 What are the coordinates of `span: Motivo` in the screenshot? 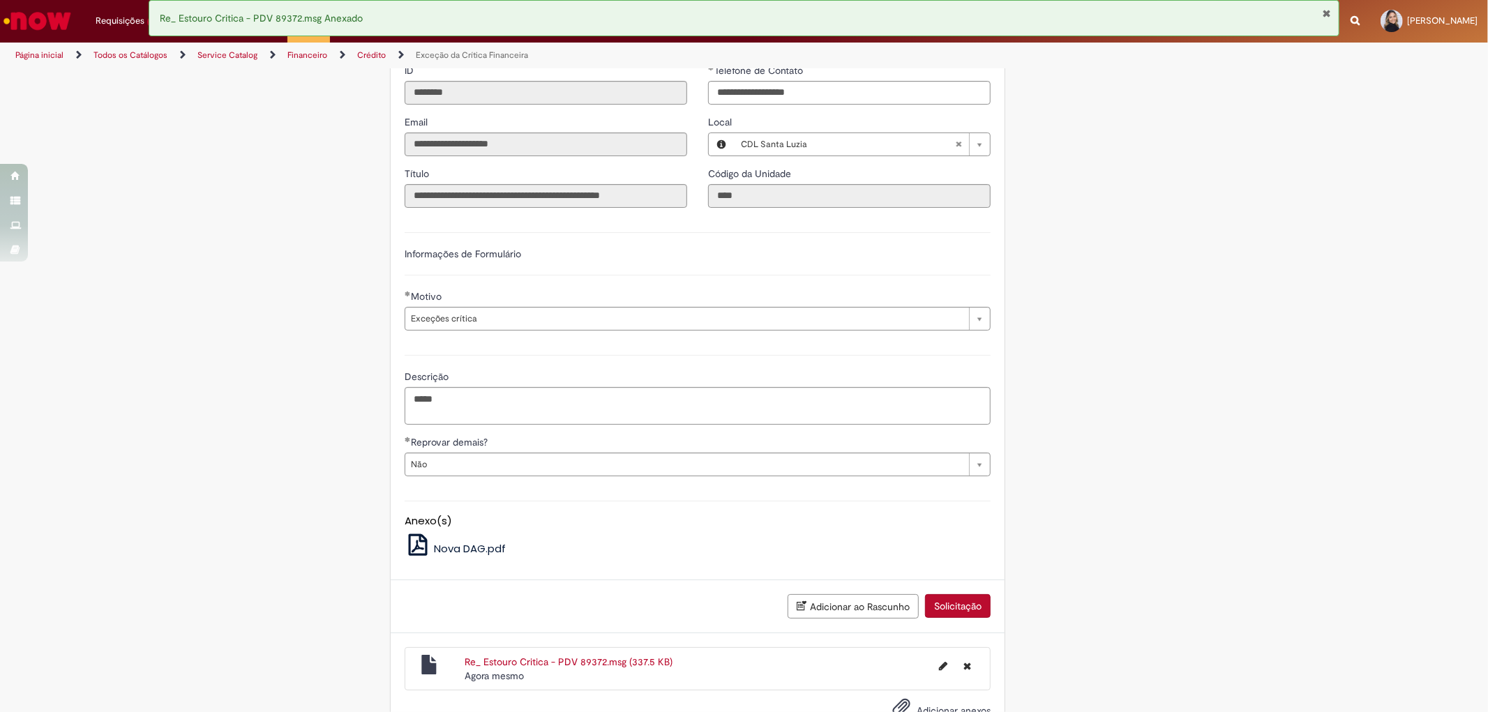 It's located at (428, 297).